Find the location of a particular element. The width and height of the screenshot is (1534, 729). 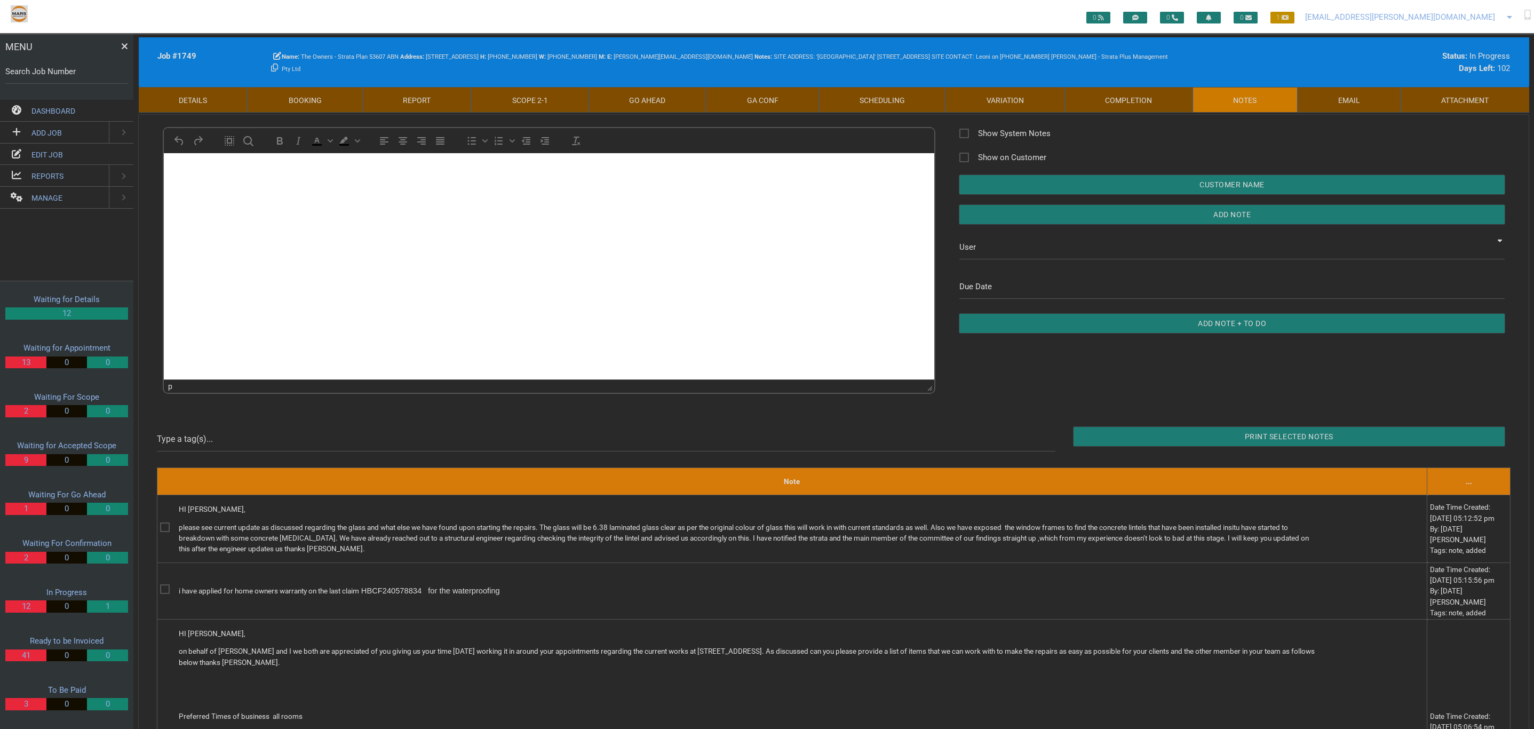

b: W: is located at coordinates (542, 57).